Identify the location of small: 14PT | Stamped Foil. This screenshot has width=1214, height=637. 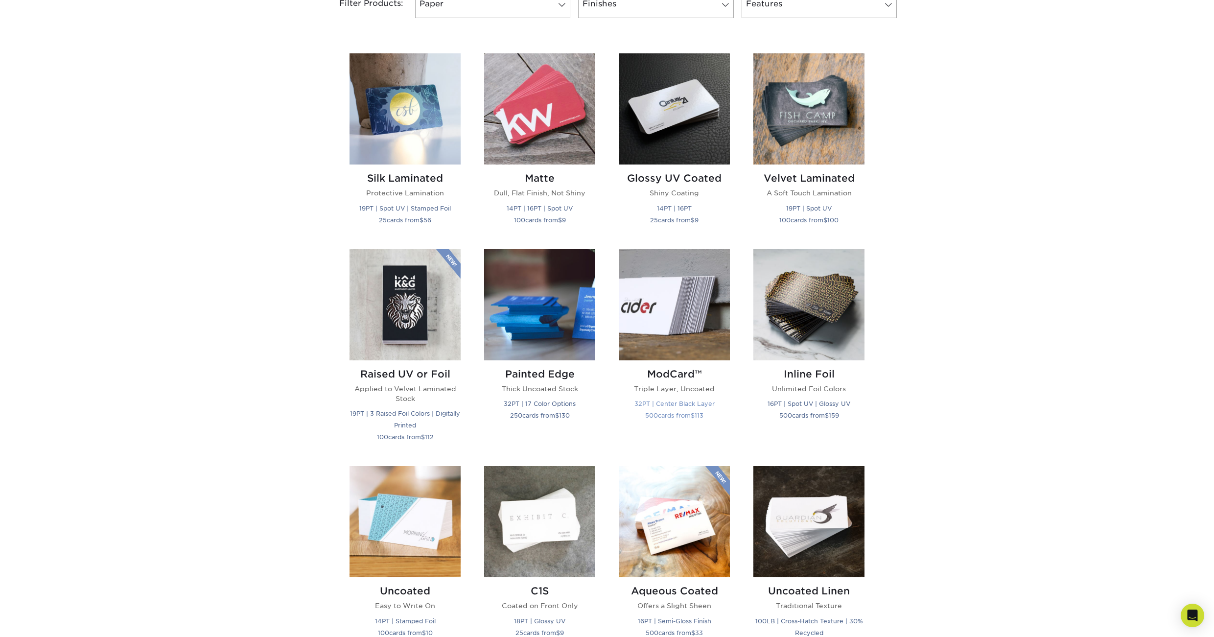
(405, 621).